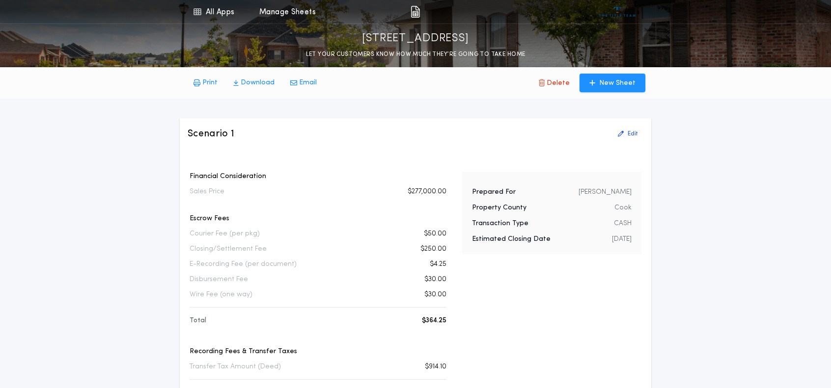 The height and width of the screenshot is (388, 831). I want to click on p: Estimated Closing Date, so click(511, 240).